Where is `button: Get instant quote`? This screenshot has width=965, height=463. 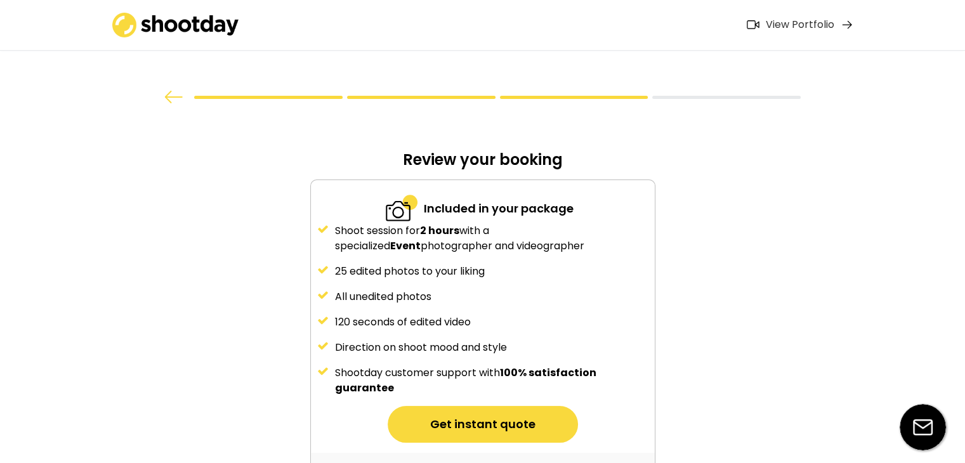 button: Get instant quote is located at coordinates (483, 424).